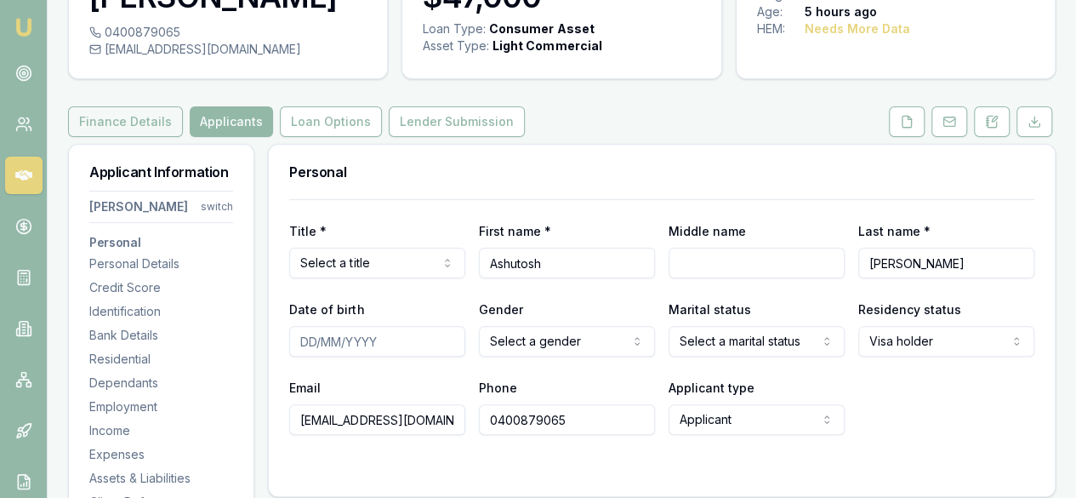 The image size is (1076, 498). What do you see at coordinates (331, 122) in the screenshot?
I see `a: Loan Options` at bounding box center [331, 122].